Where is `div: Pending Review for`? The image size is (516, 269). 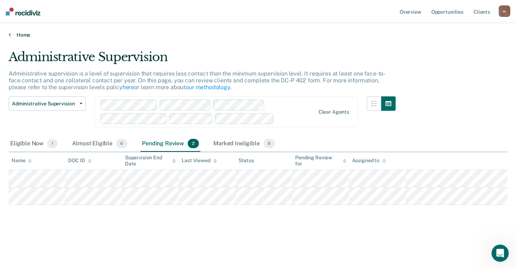 div: Pending Review for is located at coordinates (320, 161).